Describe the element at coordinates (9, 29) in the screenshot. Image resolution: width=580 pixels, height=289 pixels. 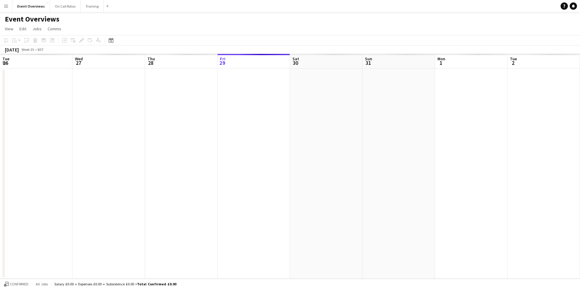
I see `a: View` at that location.